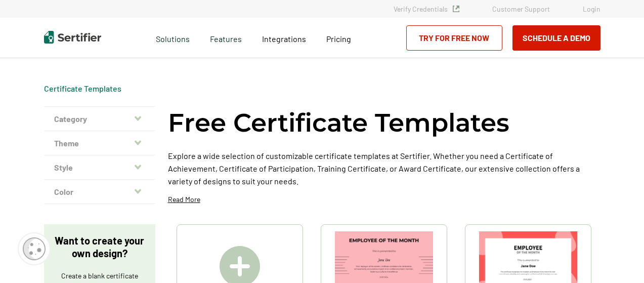 The width and height of the screenshot is (644, 283). Describe the element at coordinates (100, 192) in the screenshot. I see `button: Color` at that location.